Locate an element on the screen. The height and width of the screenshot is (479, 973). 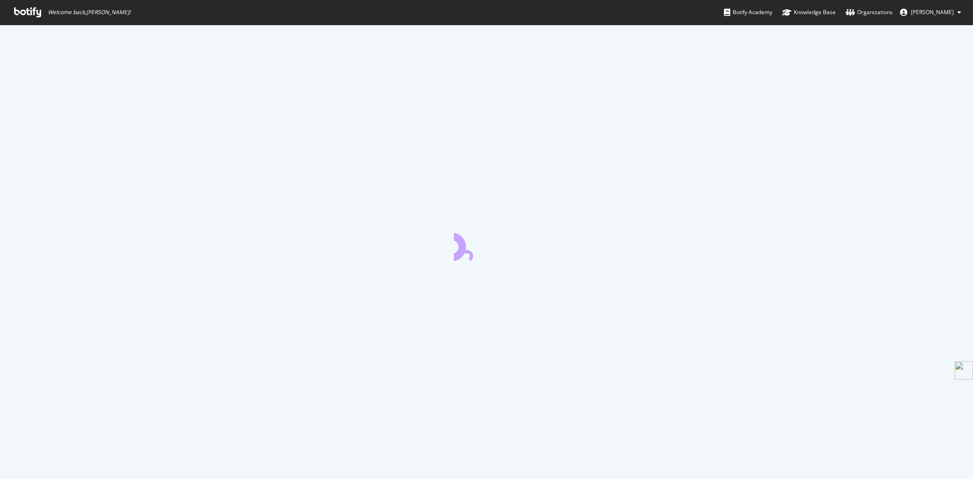
div: Knowledge Base is located at coordinates (809, 12).